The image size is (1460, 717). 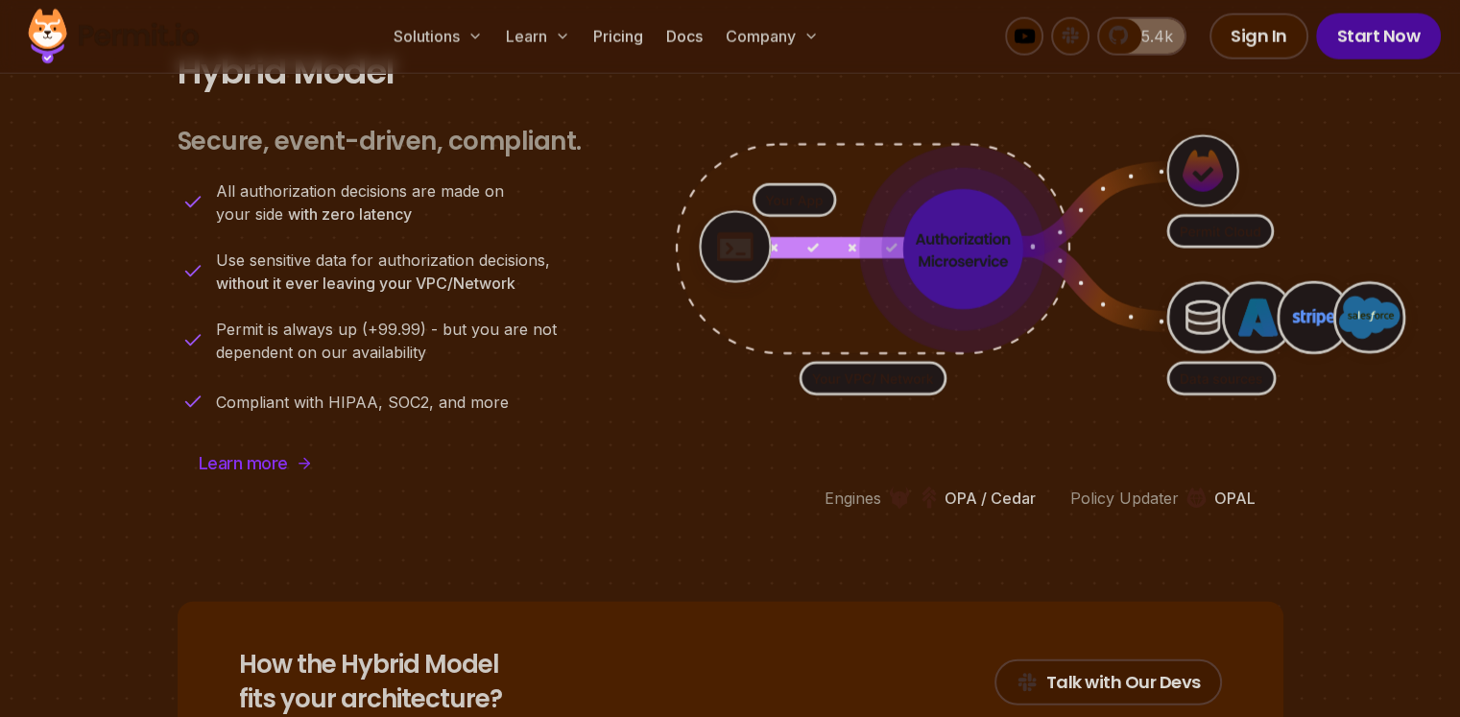 I want to click on span: 5.4k, so click(x=1151, y=36).